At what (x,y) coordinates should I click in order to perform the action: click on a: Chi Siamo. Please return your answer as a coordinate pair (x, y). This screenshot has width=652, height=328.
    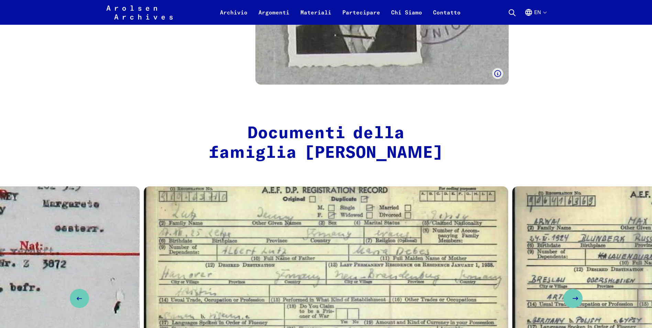
    Looking at the image, I should click on (407, 16).